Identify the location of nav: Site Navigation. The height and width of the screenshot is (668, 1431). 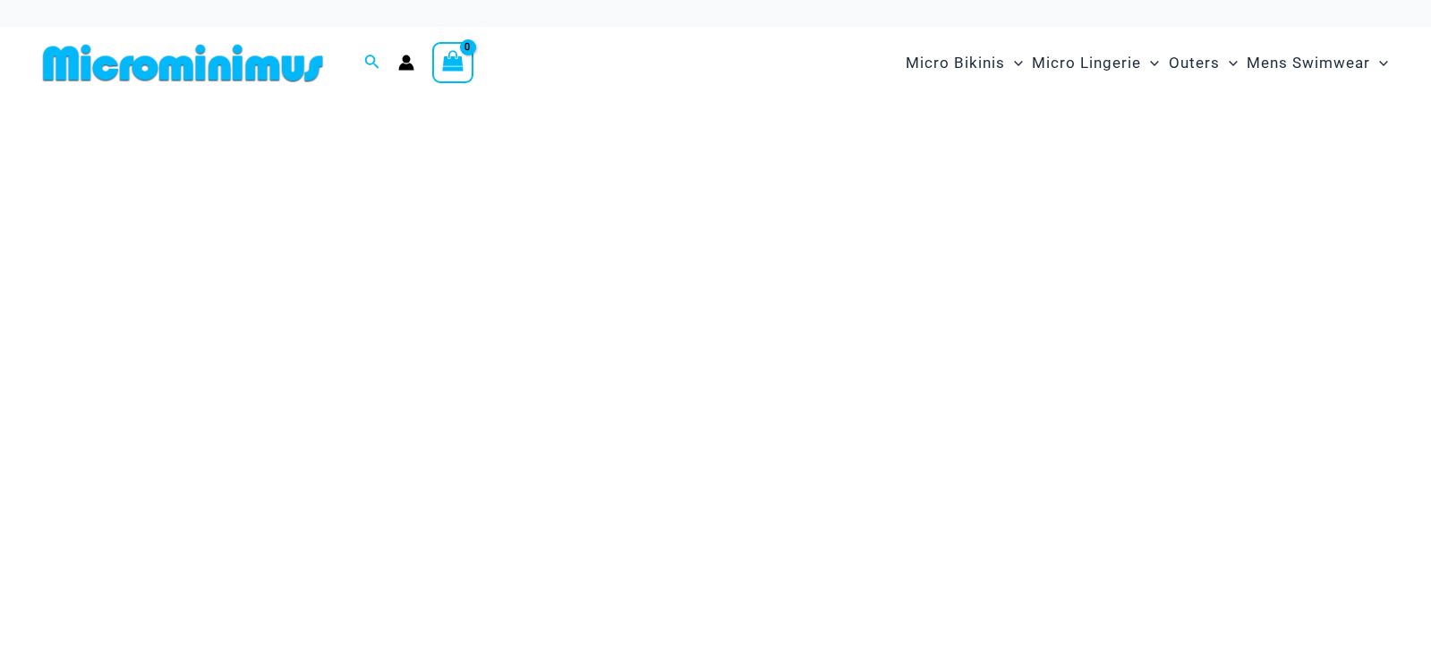
(1146, 63).